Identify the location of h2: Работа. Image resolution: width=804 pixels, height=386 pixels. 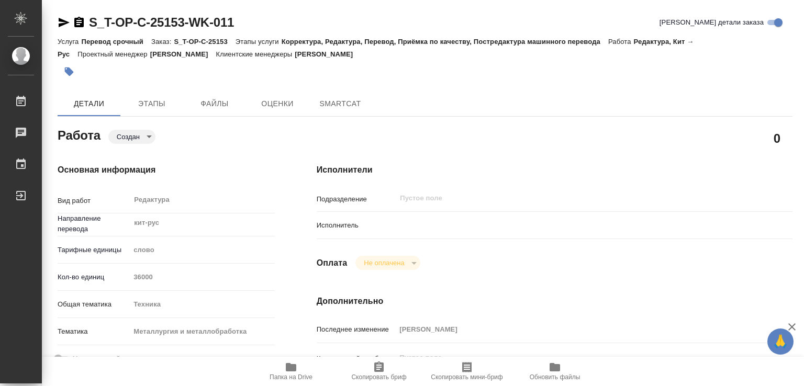
(79, 135).